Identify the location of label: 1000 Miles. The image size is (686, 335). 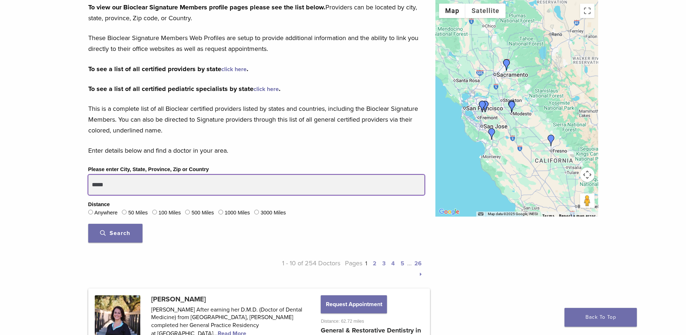
(237, 213).